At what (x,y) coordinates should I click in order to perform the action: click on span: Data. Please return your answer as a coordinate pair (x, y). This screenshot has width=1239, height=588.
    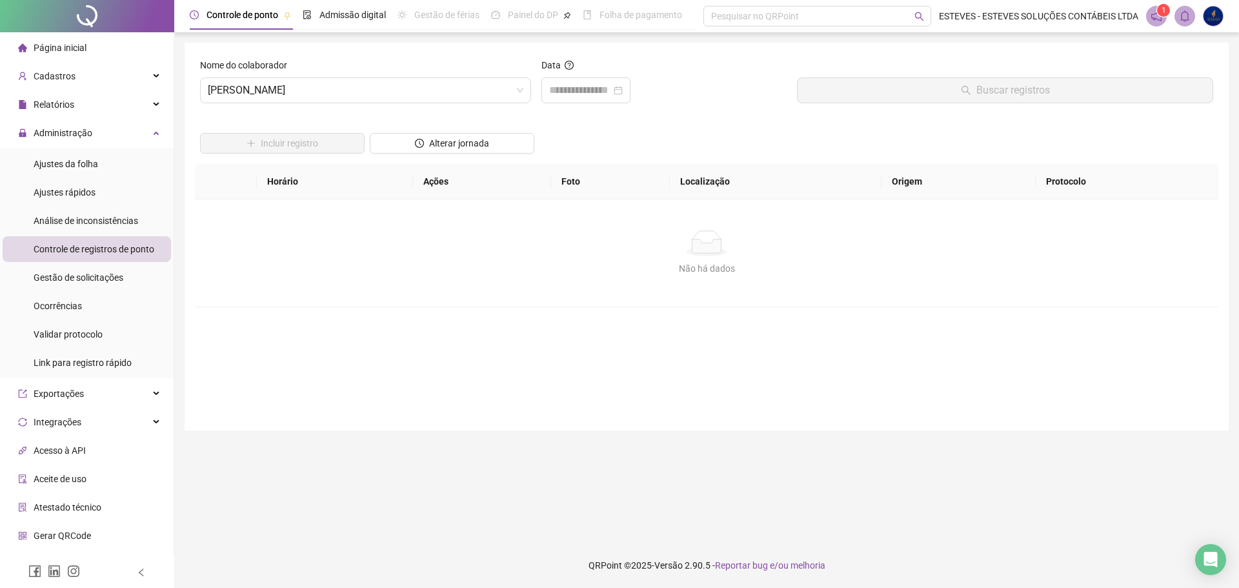
    Looking at the image, I should click on (551, 65).